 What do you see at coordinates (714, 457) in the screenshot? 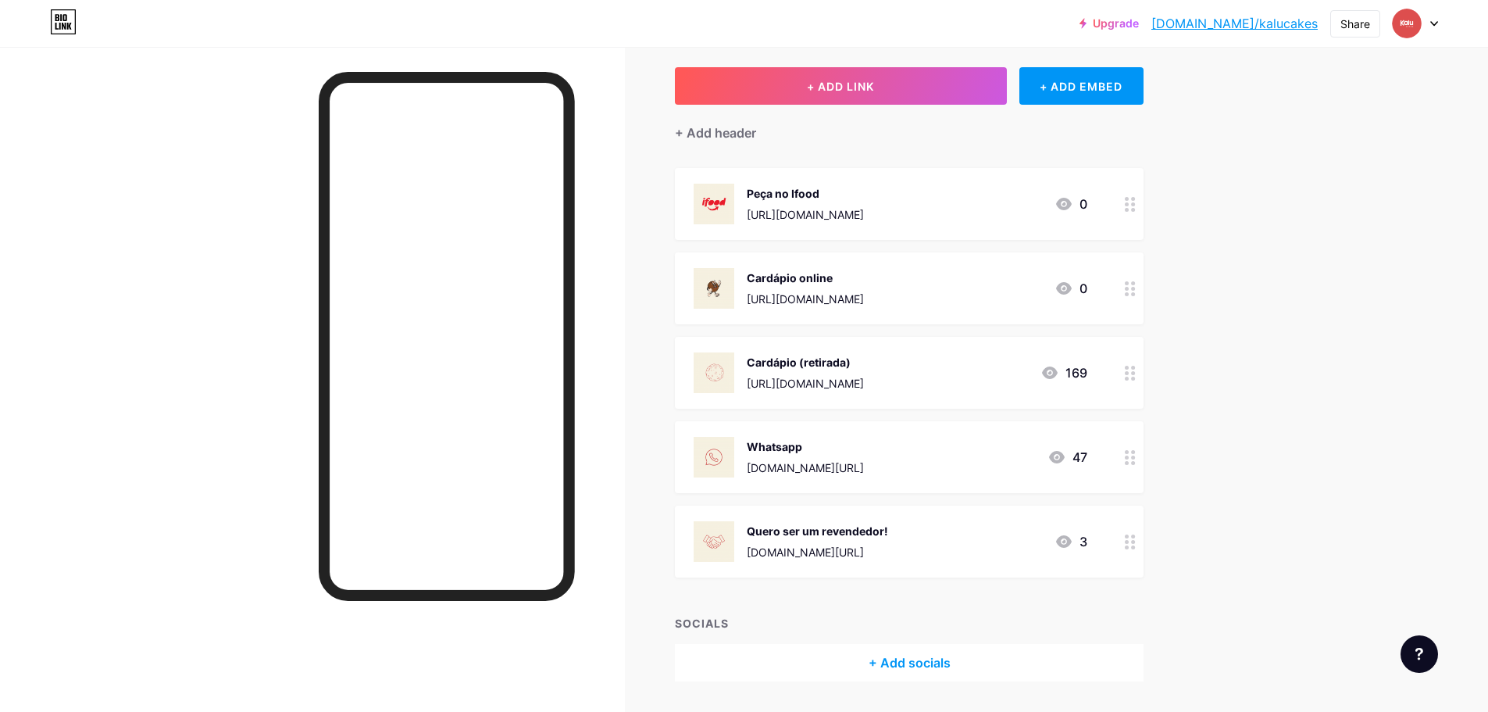
I see `img: Whatsapp` at bounding box center [714, 457].